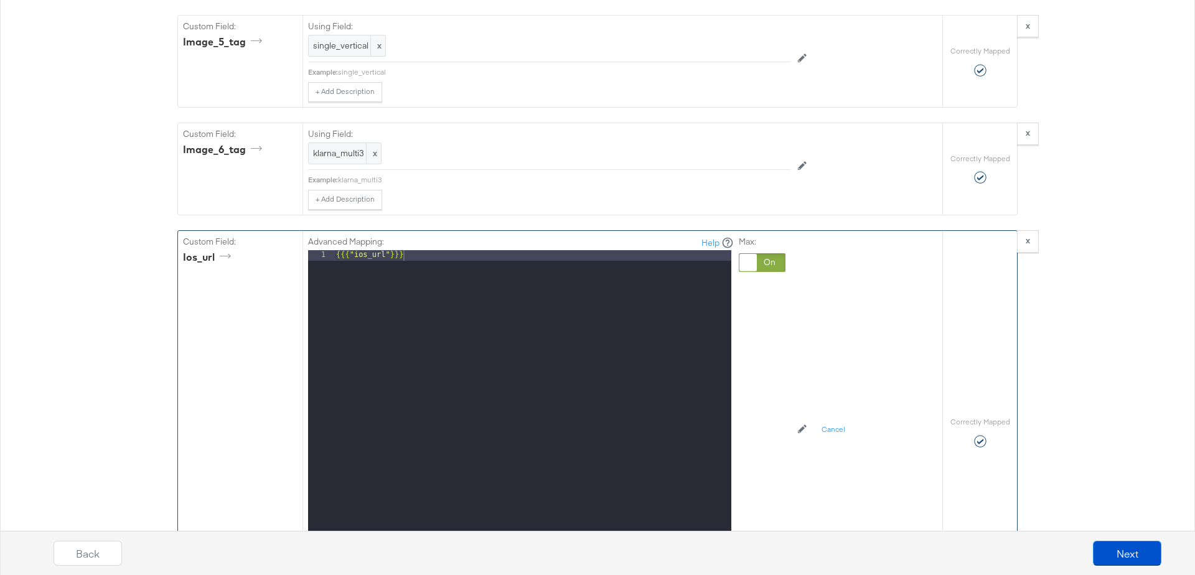 This screenshot has height=575, width=1195. I want to click on div: 1, so click(320, 255).